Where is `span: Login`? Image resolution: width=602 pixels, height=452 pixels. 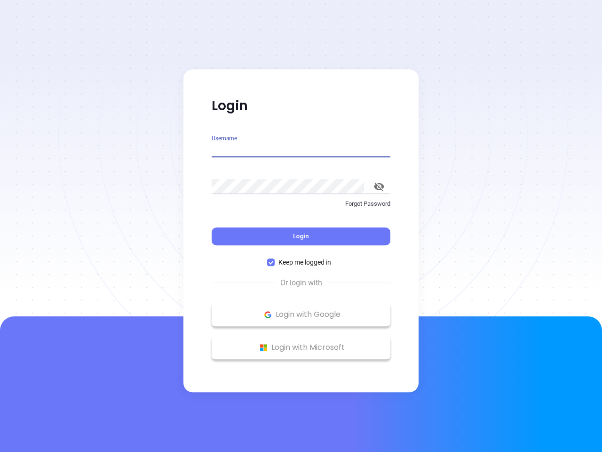
span: Login is located at coordinates (301, 236).